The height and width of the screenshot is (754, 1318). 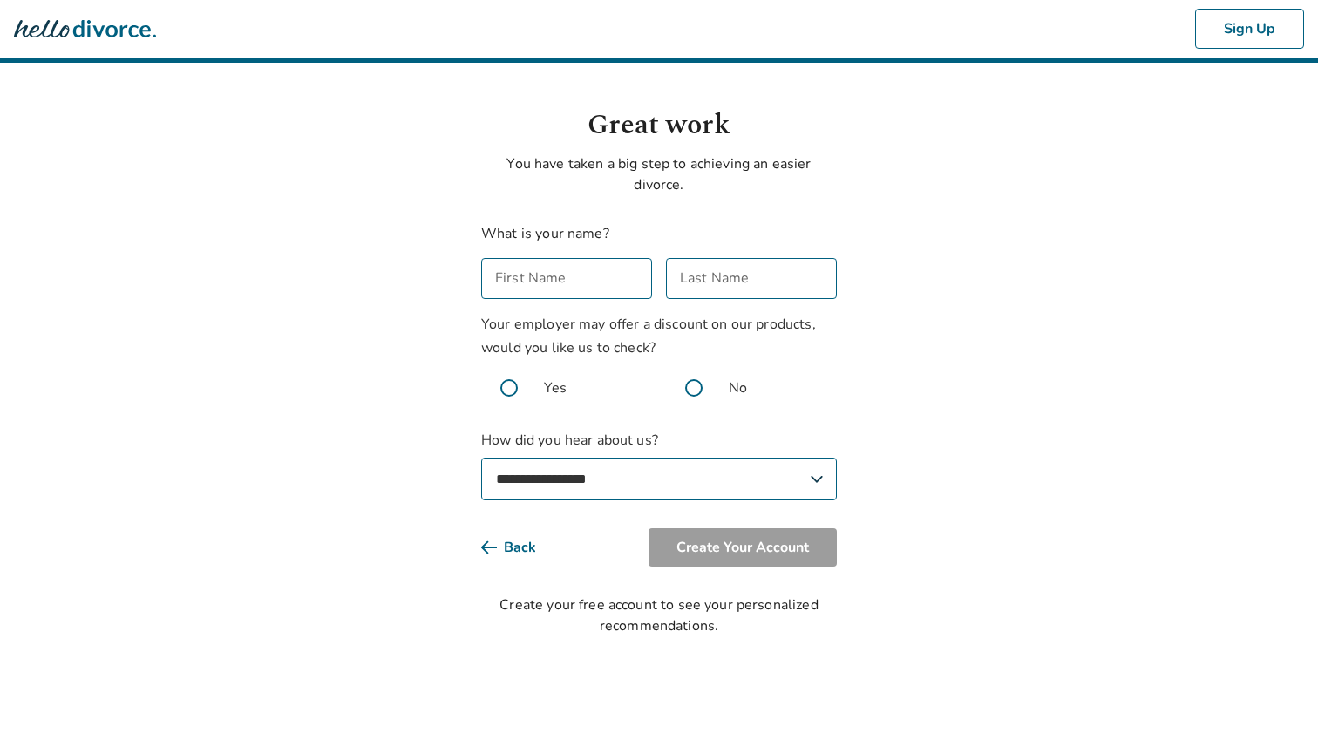 I want to click on label: What is your name?, so click(x=545, y=234).